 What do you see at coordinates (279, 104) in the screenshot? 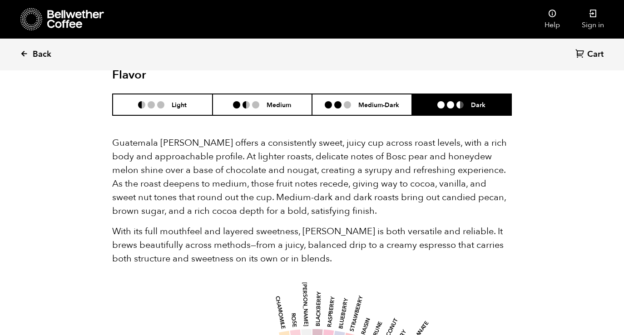
I see `h6: Medium` at bounding box center [279, 104].